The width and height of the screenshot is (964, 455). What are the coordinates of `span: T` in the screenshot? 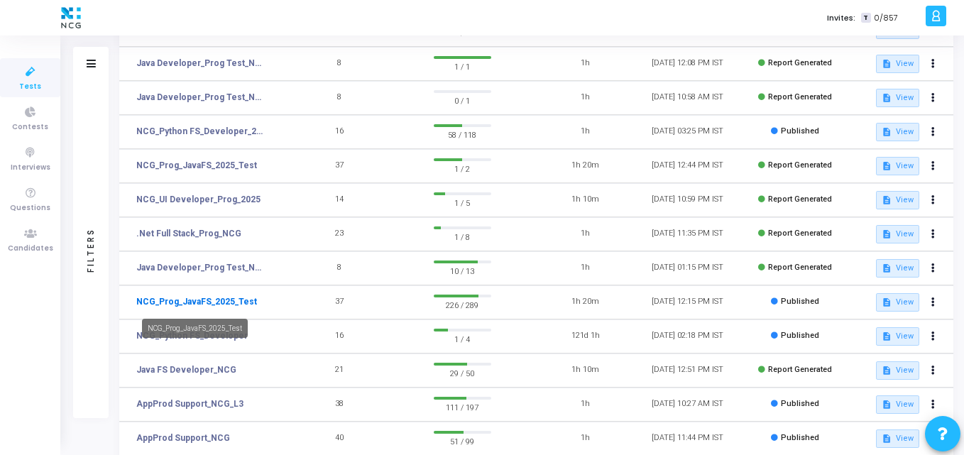 It's located at (865, 18).